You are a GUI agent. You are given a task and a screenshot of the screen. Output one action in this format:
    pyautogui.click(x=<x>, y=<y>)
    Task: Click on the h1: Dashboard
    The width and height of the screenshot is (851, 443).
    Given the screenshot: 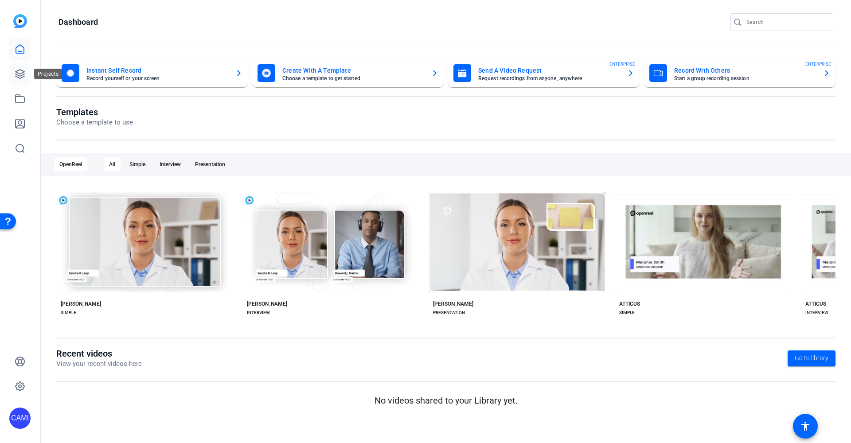 What is the action you would take?
    pyautogui.click(x=78, y=22)
    